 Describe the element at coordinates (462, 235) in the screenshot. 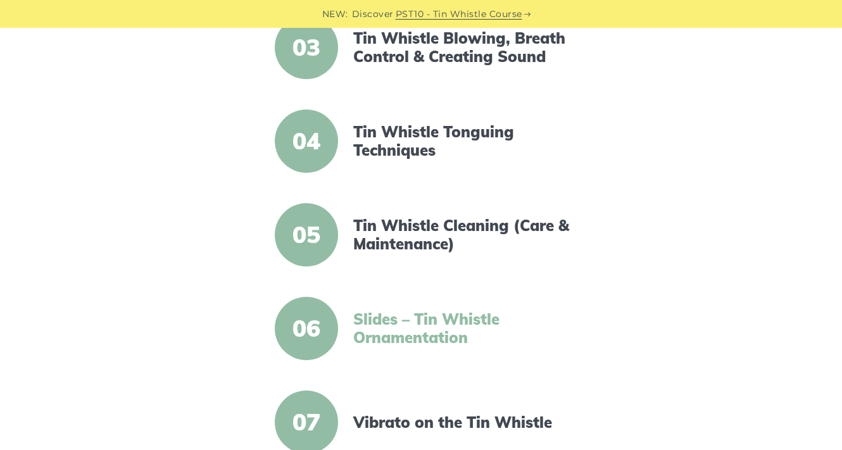

I see `a: Tin Whistle Cleaning (Care & Maintenance)` at that location.